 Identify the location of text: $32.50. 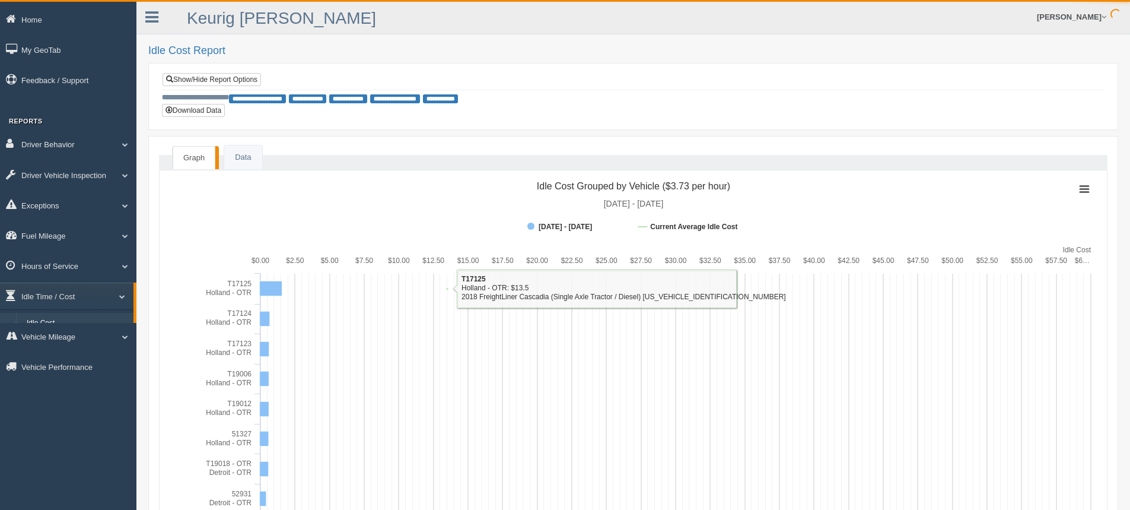
(710, 260).